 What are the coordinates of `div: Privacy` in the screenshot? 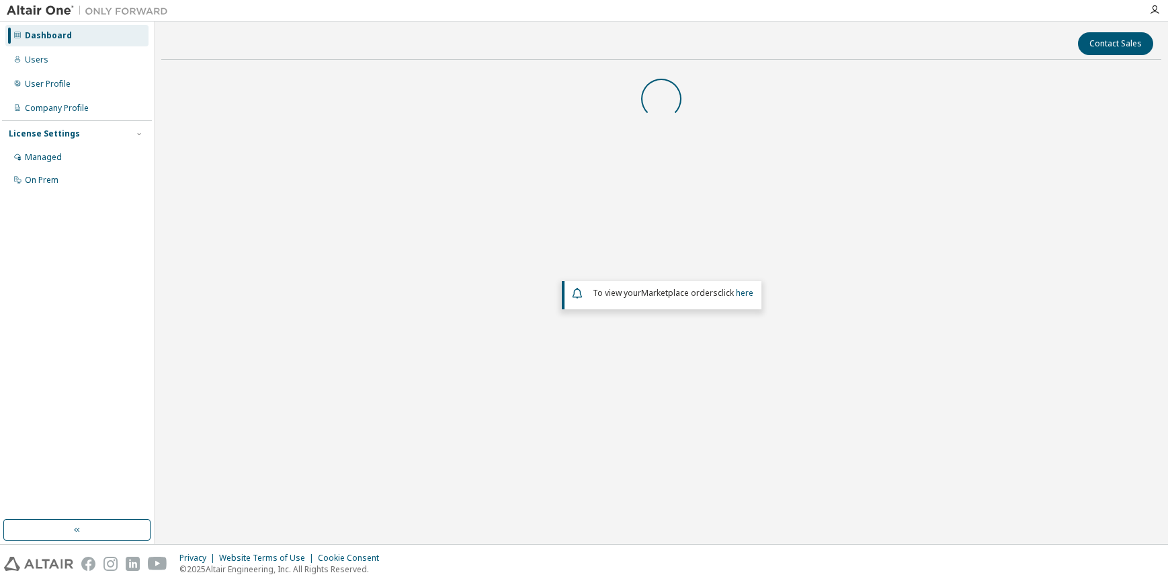 It's located at (199, 558).